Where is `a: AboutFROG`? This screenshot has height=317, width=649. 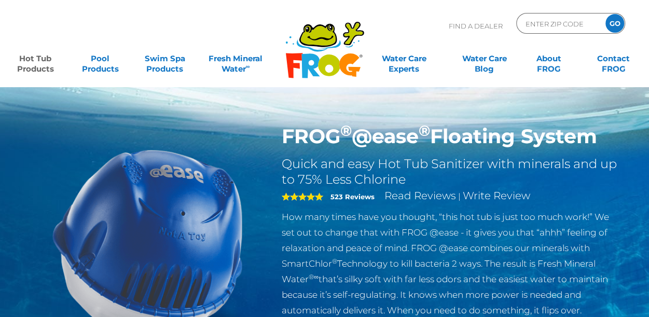
a: AboutFROG is located at coordinates (549, 59).